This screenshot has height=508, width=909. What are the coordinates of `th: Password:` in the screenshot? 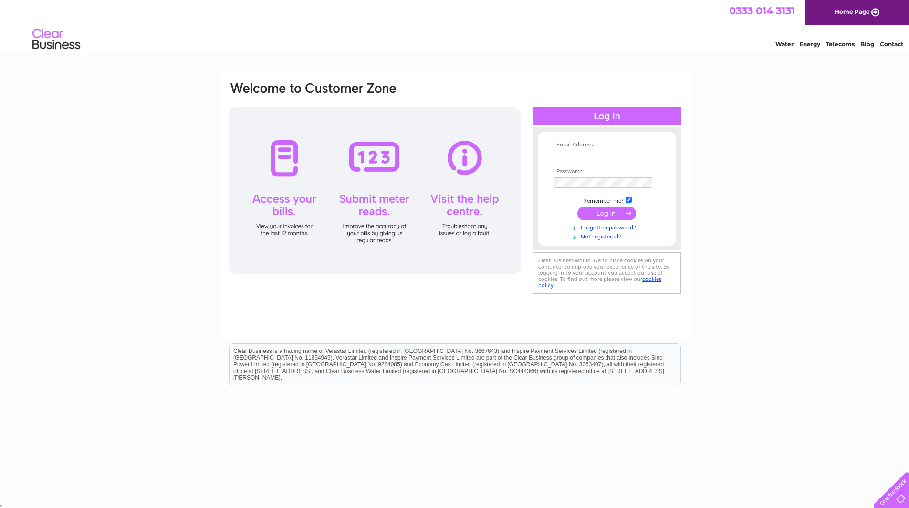 It's located at (607, 172).